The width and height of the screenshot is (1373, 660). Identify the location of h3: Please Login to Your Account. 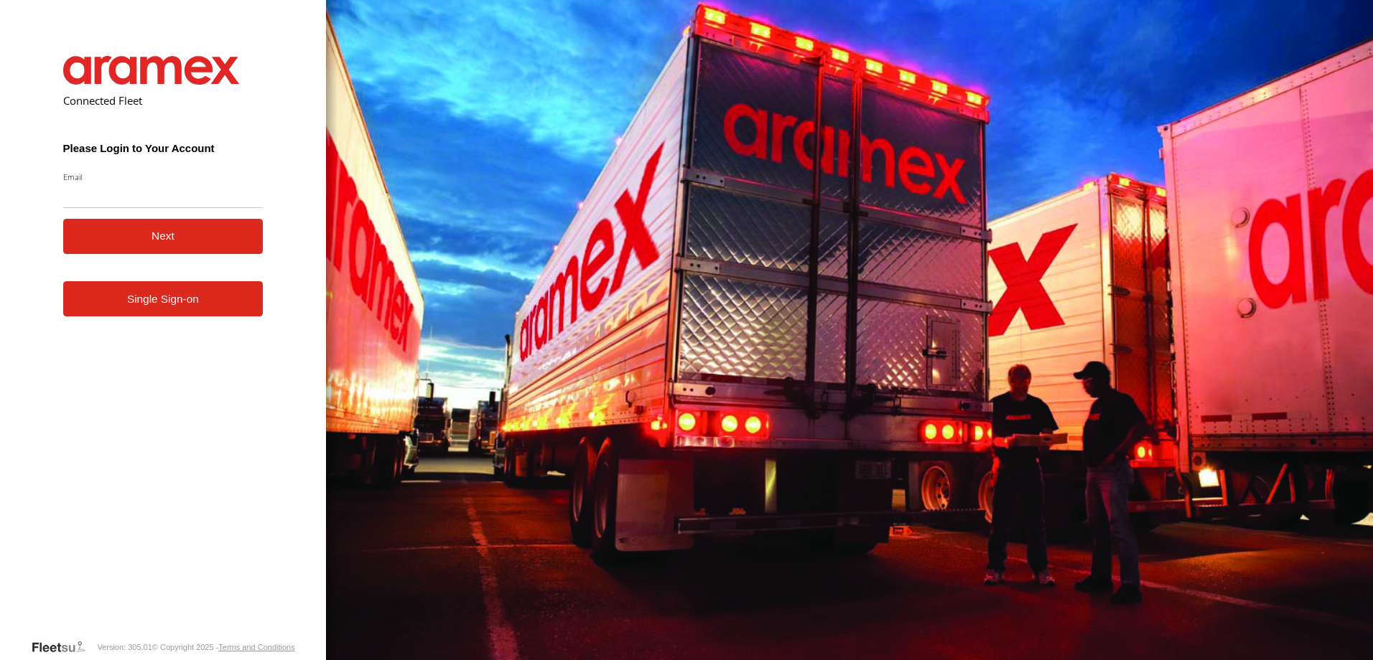
(163, 148).